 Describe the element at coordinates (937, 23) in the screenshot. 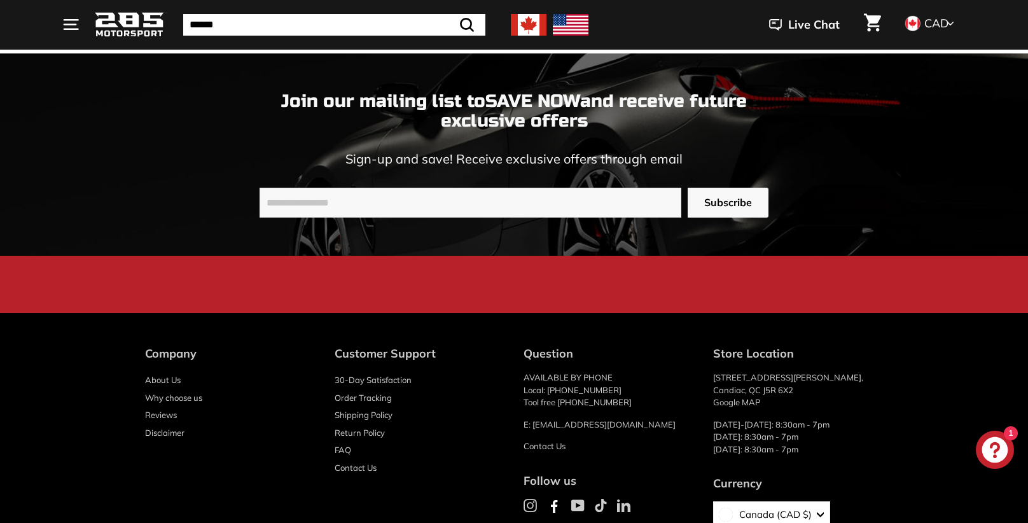

I see `span: CAD` at that location.